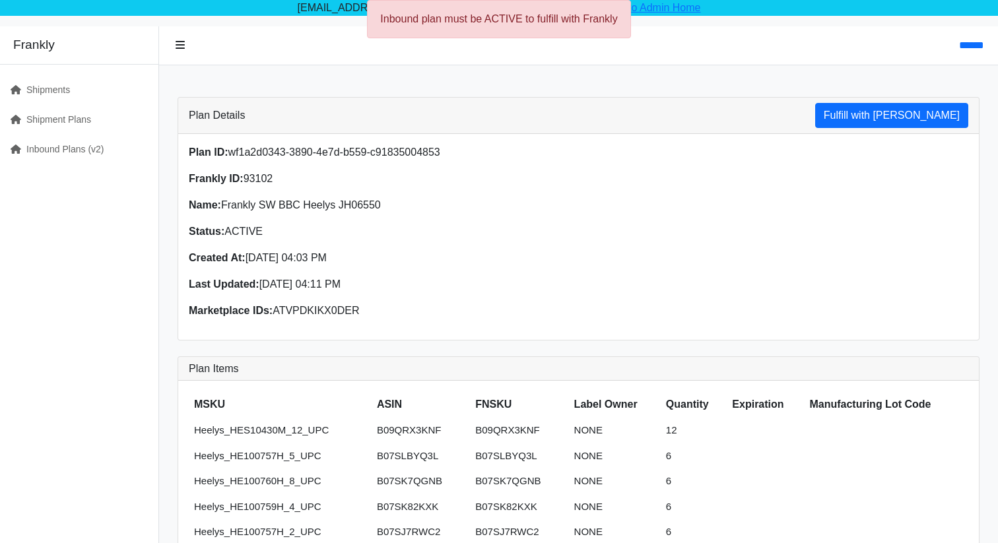  What do you see at coordinates (380, 205) in the screenshot?
I see `p: Frankly SW BBC Heelys JH06550` at bounding box center [380, 205].